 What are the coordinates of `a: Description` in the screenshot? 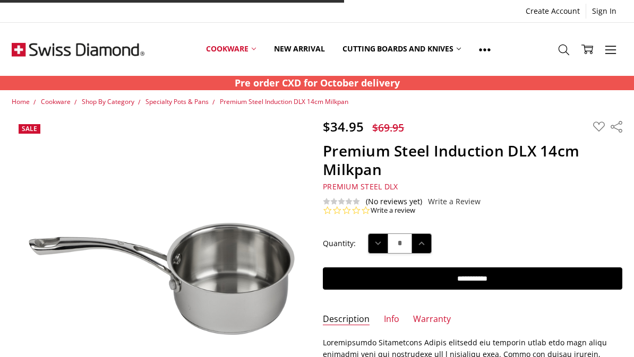 It's located at (346, 320).